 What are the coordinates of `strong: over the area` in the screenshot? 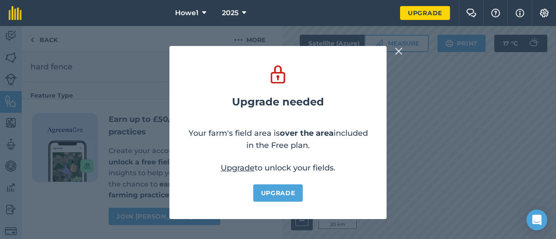 It's located at (307, 133).